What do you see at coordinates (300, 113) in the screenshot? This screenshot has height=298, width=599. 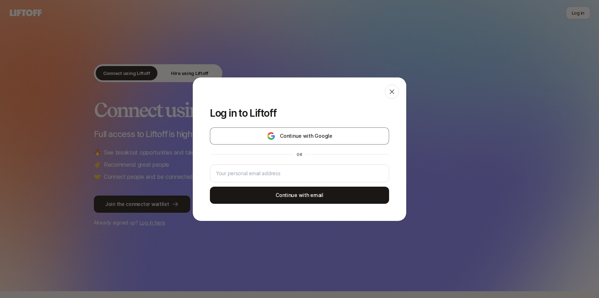 I see `p: Log in to Liftoff` at bounding box center [300, 113].